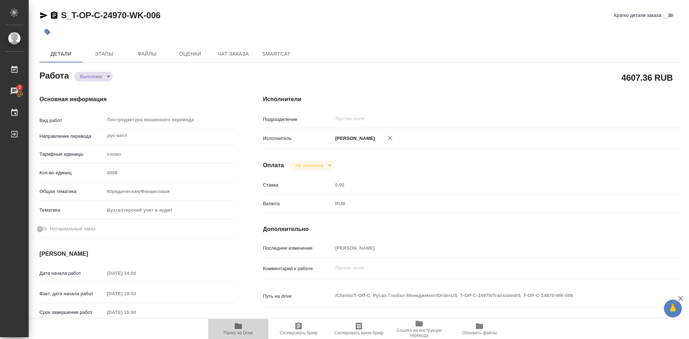  I want to click on span: Кратко детали заказа, so click(638, 15).